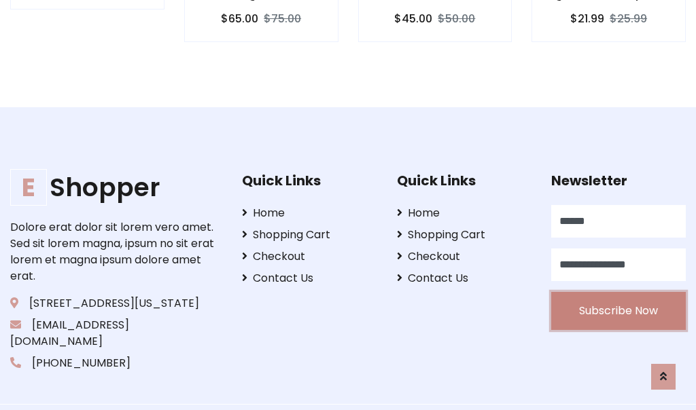  Describe the element at coordinates (618, 311) in the screenshot. I see `button: Subscribe Now` at that location.